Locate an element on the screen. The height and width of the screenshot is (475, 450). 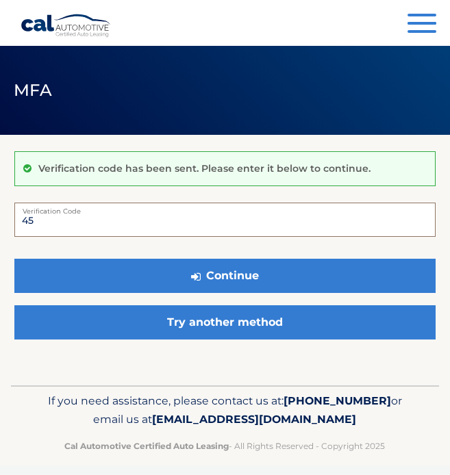
a: Try another method is located at coordinates (225, 322).